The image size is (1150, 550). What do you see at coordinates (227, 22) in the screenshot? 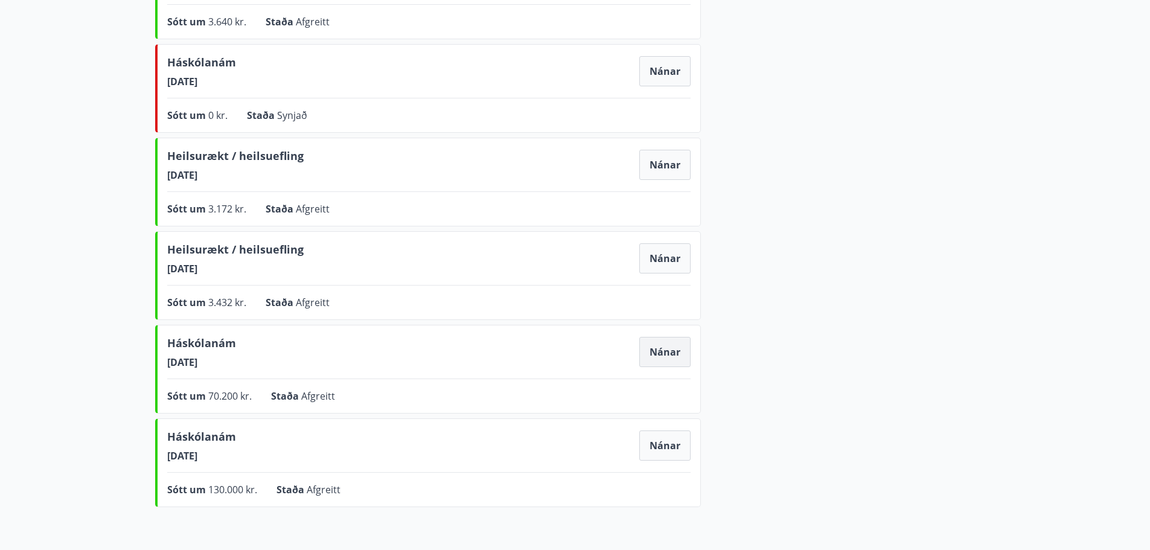
I see `span: 3.640 kr.` at bounding box center [227, 22].